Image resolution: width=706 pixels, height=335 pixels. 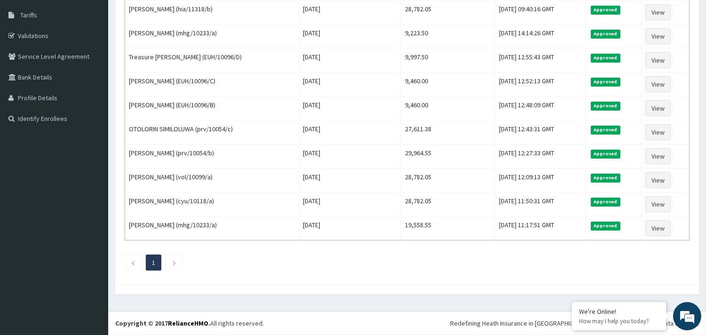 What do you see at coordinates (448, 132) in the screenshot?
I see `td: 27,611.38` at bounding box center [448, 132].